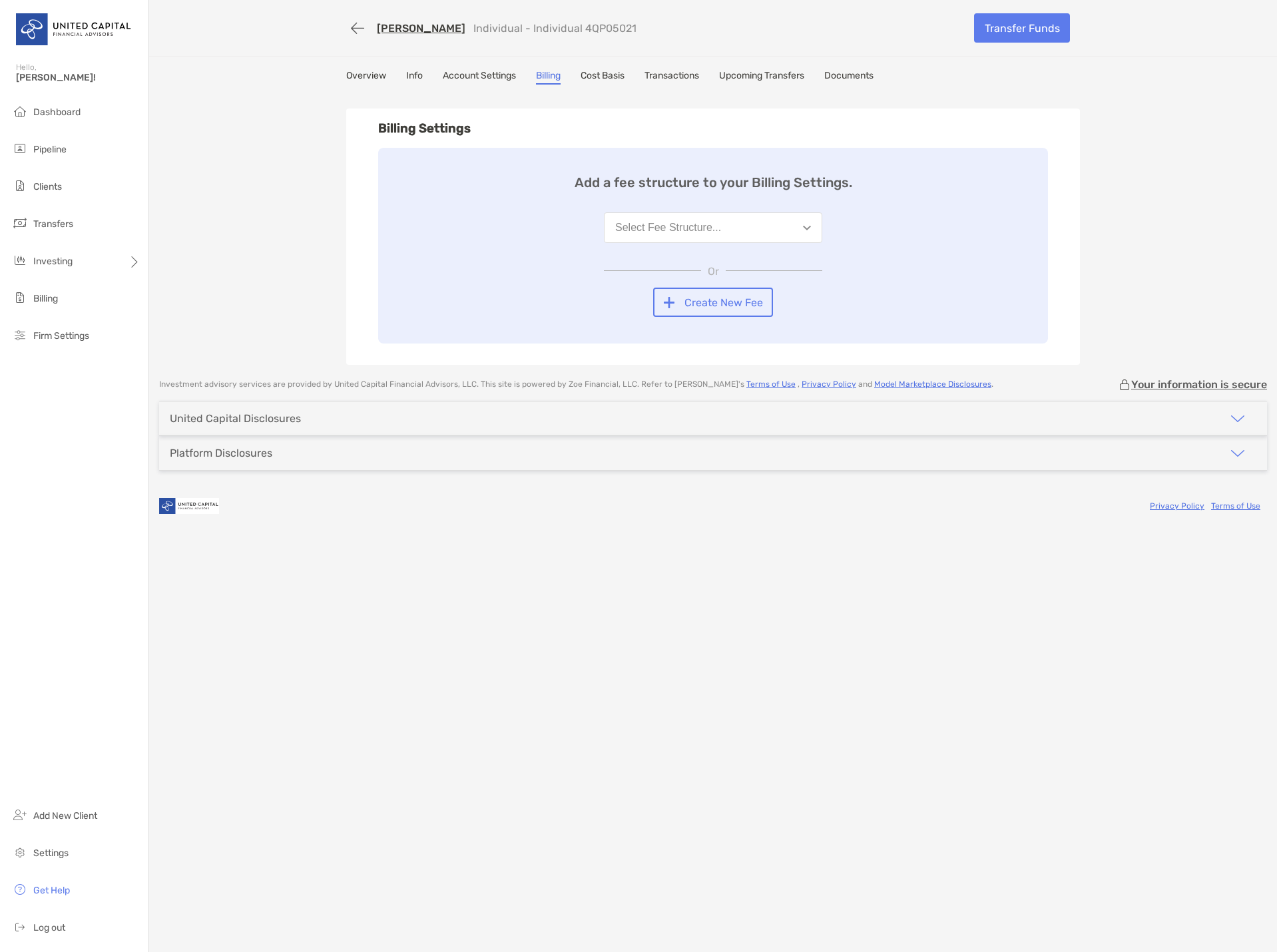 The width and height of the screenshot is (1277, 952). I want to click on img: Open dropdown arrow, so click(807, 228).